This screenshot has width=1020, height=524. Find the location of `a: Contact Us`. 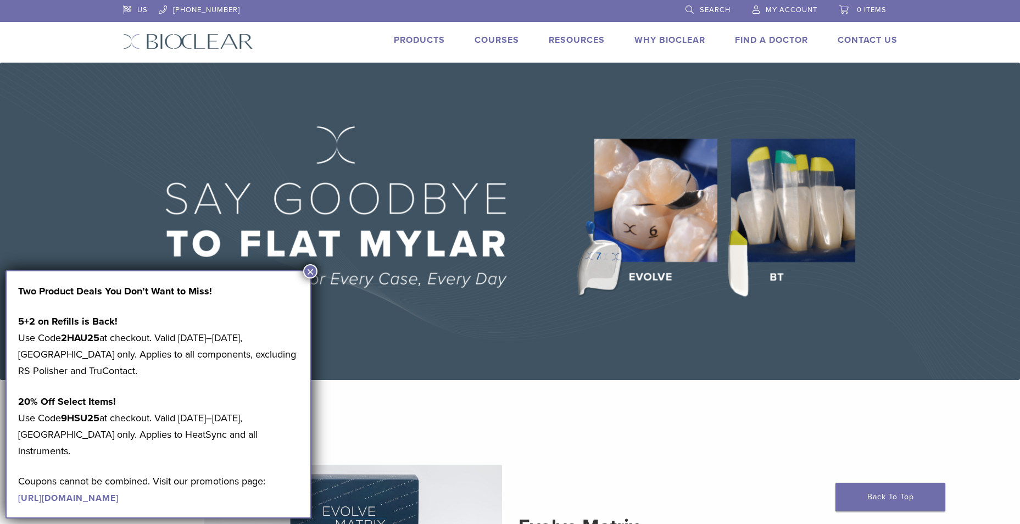

a: Contact Us is located at coordinates (868, 40).